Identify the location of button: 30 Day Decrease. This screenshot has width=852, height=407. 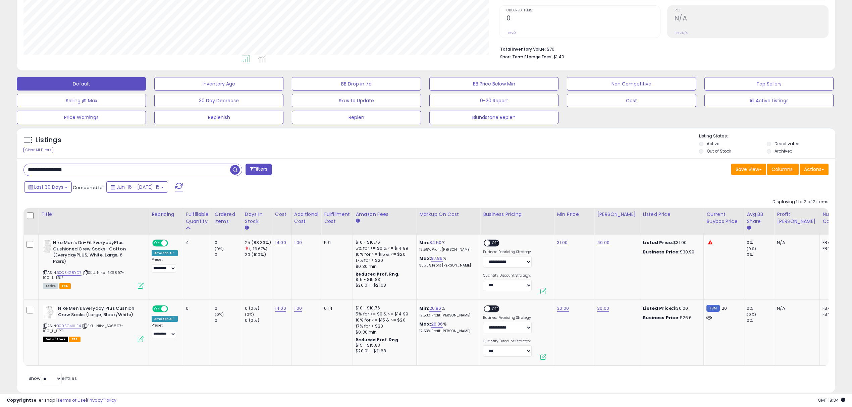
(219, 101).